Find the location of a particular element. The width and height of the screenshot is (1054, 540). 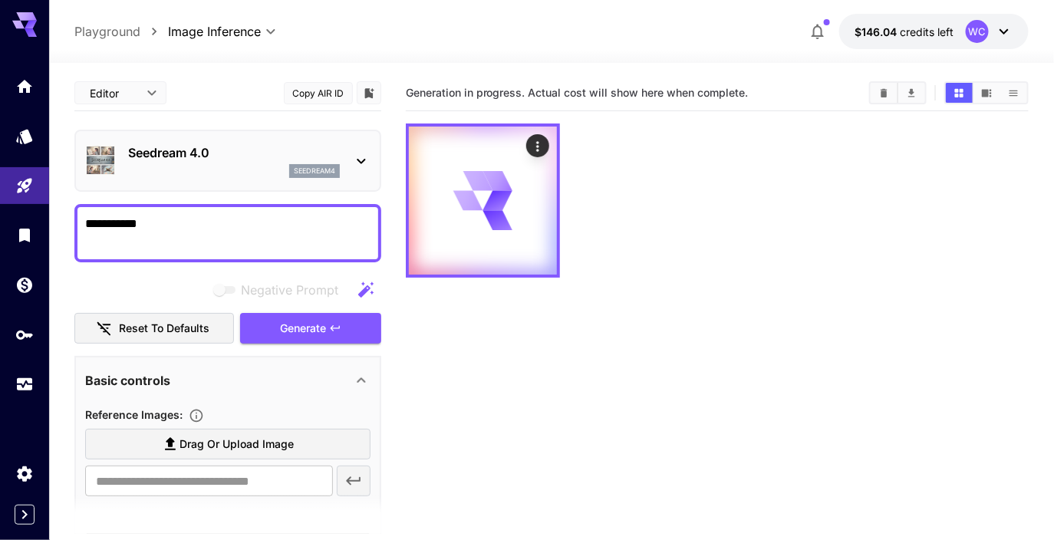

p: Basic controls is located at coordinates (127, 380).